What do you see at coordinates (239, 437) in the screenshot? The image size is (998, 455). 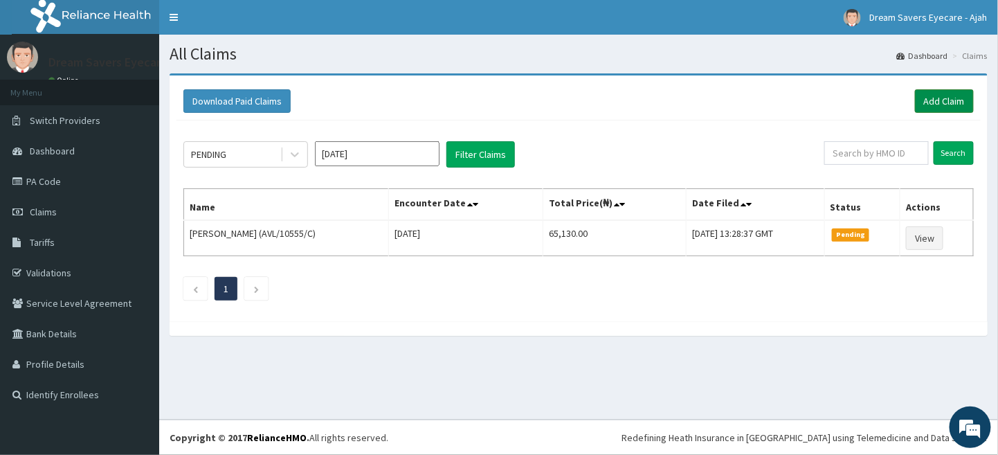 I see `strong: Copyright © 2017 .` at bounding box center [239, 437].